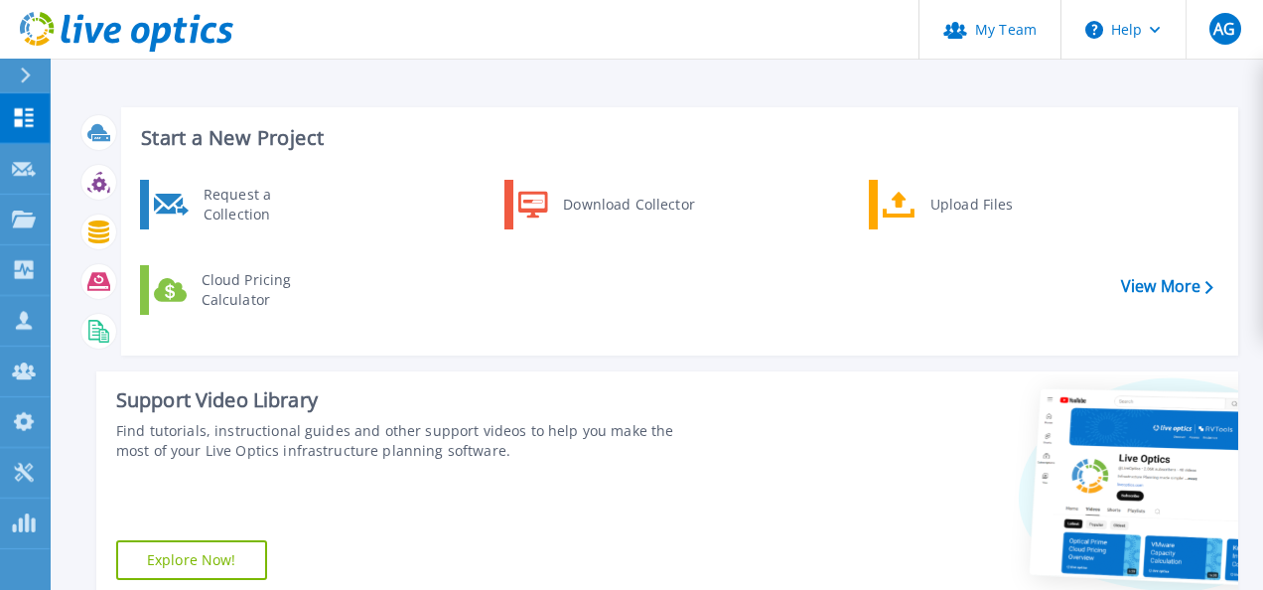  I want to click on div: Support Video Library, so click(413, 400).